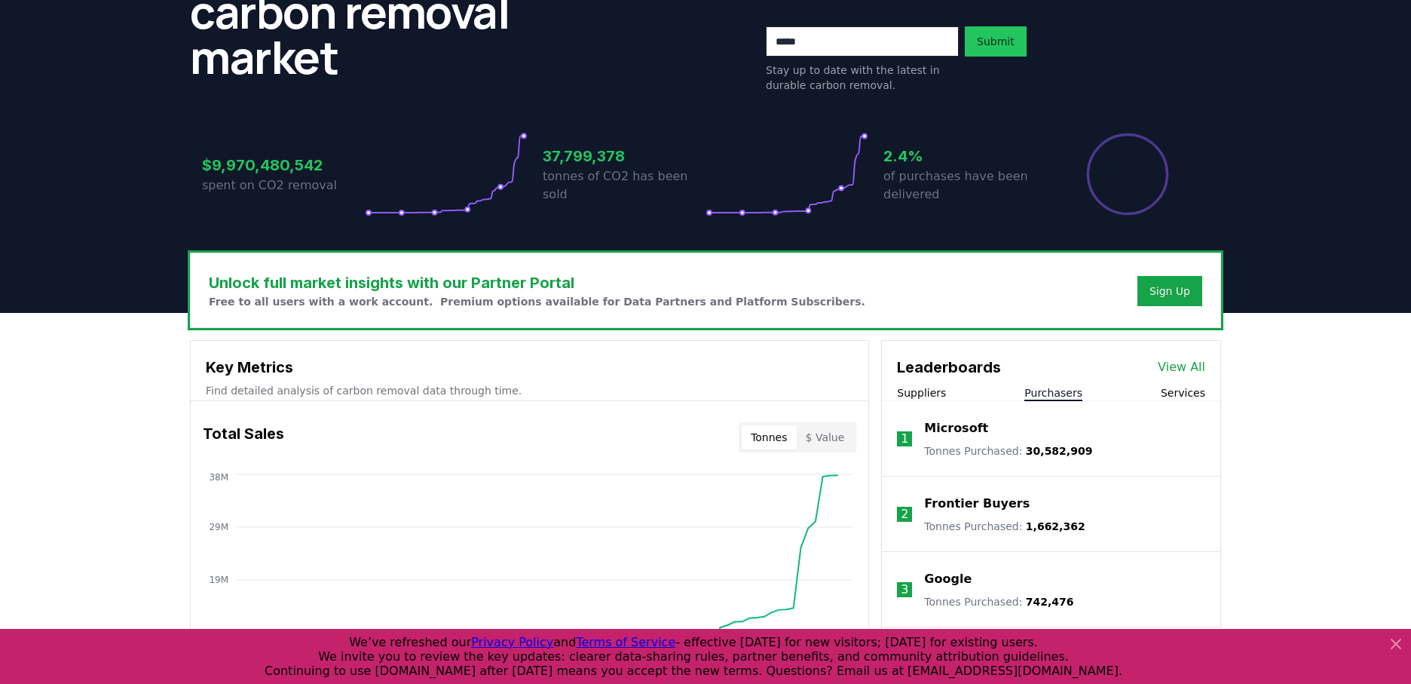  Describe the element at coordinates (217, 632) in the screenshot. I see `tspan: 9.5M` at that location.